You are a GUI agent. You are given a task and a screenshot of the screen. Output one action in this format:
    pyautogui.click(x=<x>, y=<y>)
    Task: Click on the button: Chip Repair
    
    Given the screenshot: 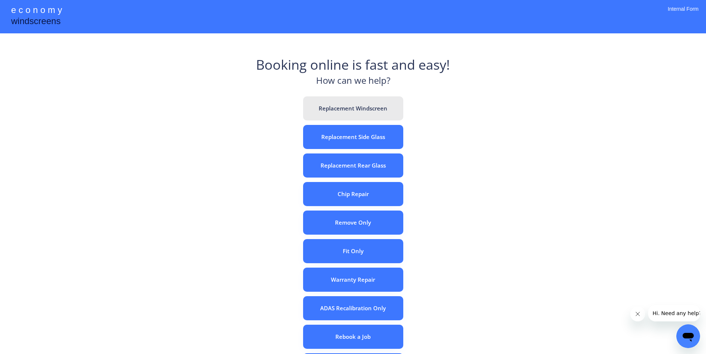 What is the action you would take?
    pyautogui.click(x=353, y=194)
    